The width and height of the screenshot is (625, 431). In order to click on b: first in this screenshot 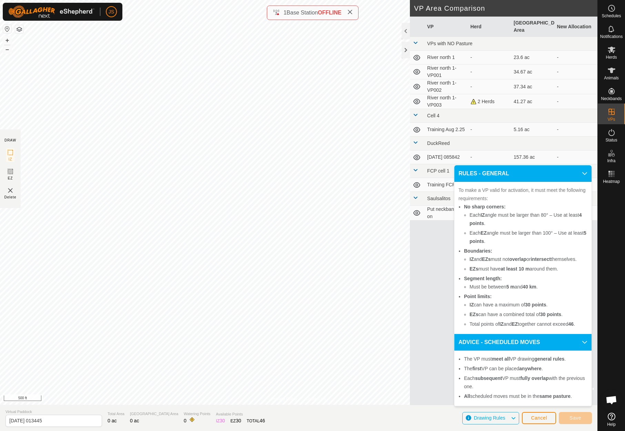, I will do `click(477, 368)`.